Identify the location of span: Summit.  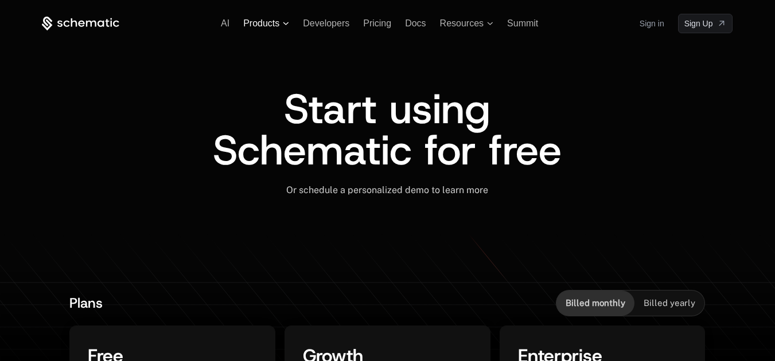
(522, 23).